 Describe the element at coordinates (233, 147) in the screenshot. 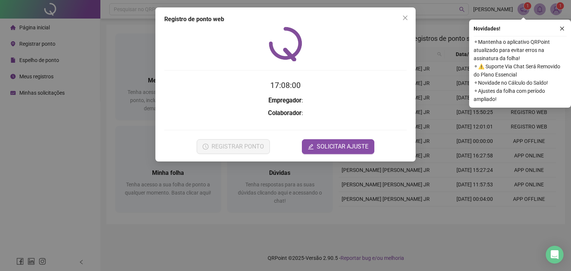

I see `button: REGISTRAR PONTO` at that location.